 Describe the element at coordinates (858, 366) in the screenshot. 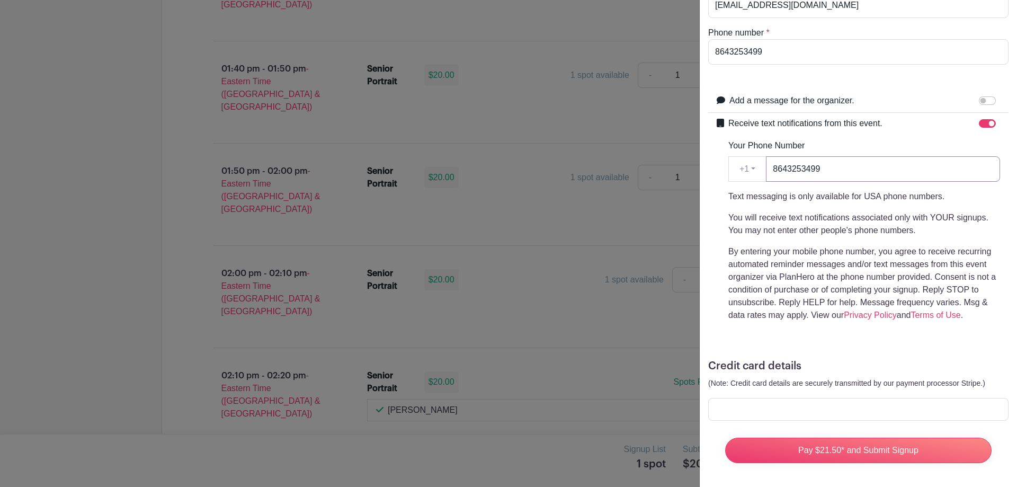

I see `h5: Credit card details` at that location.